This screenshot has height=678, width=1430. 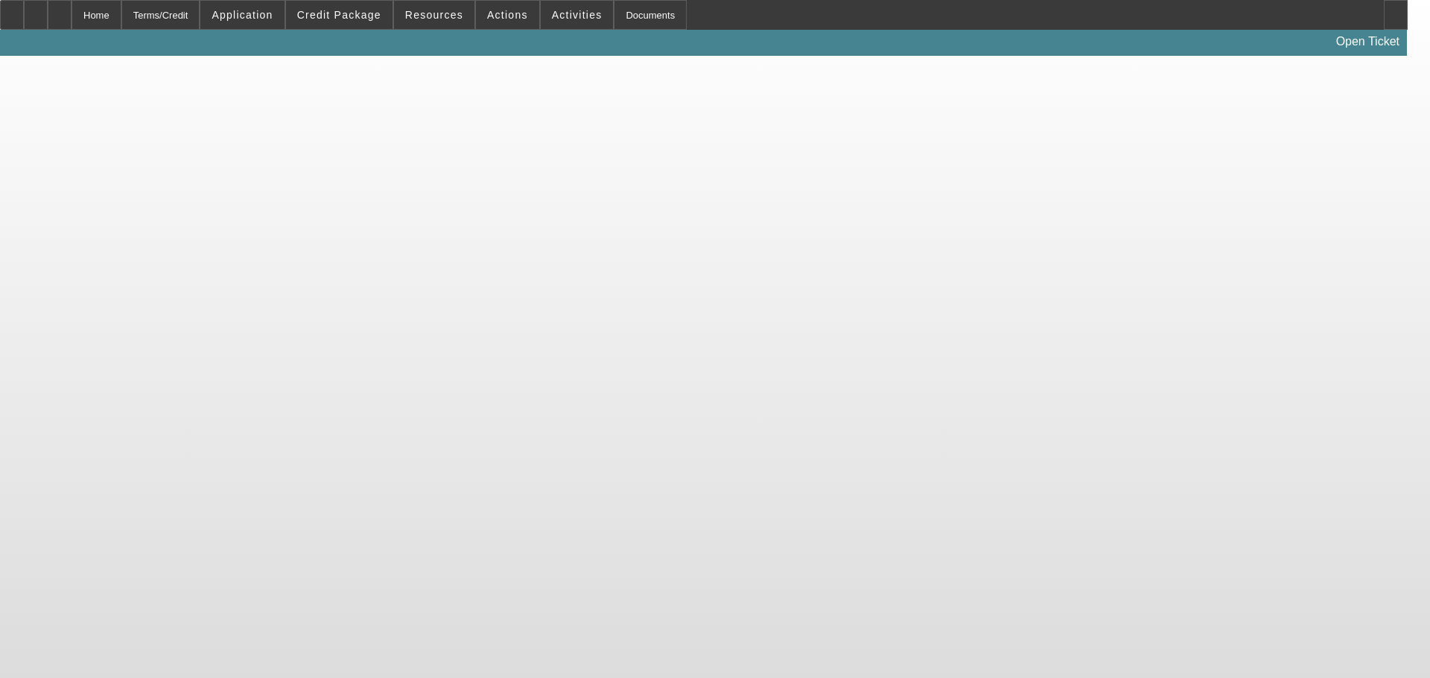 What do you see at coordinates (339, 15) in the screenshot?
I see `span: Credit Package` at bounding box center [339, 15].